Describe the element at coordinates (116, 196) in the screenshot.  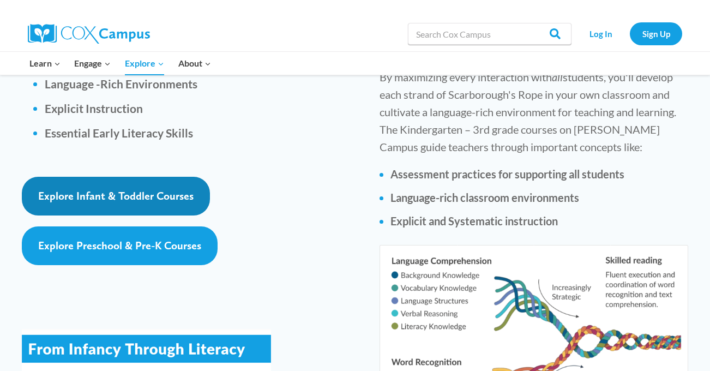
I see `span: Explore Infant & Toddler Courses` at that location.